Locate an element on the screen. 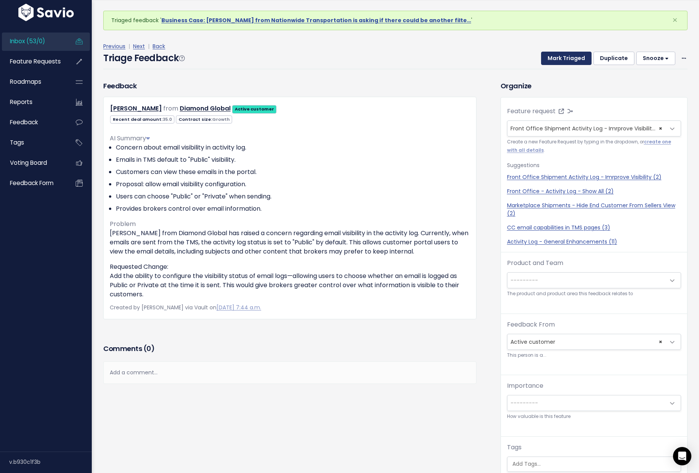  a: Back is located at coordinates (159, 46).